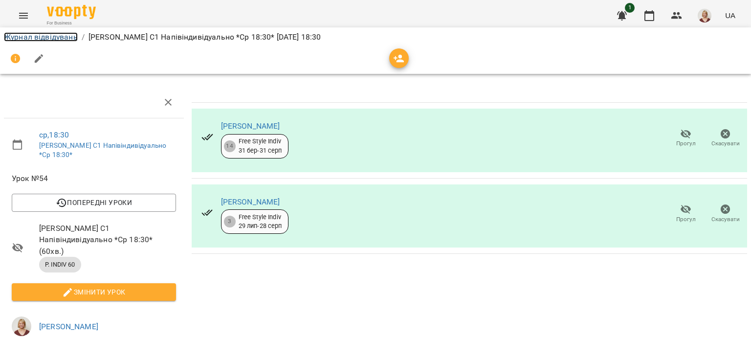 The image size is (751, 340). Describe the element at coordinates (260, 146) in the screenshot. I see `div: Free Style Indiv 31 бер - 31 серп` at that location.